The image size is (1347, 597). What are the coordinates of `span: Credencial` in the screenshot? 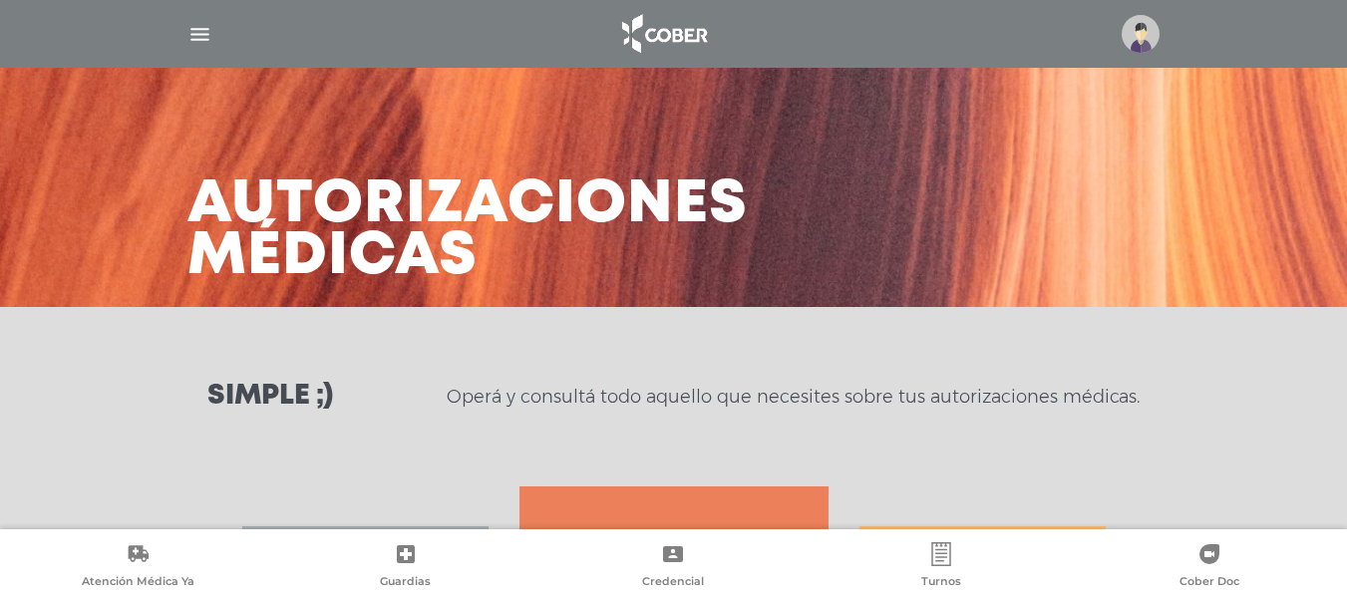 It's located at (673, 583).